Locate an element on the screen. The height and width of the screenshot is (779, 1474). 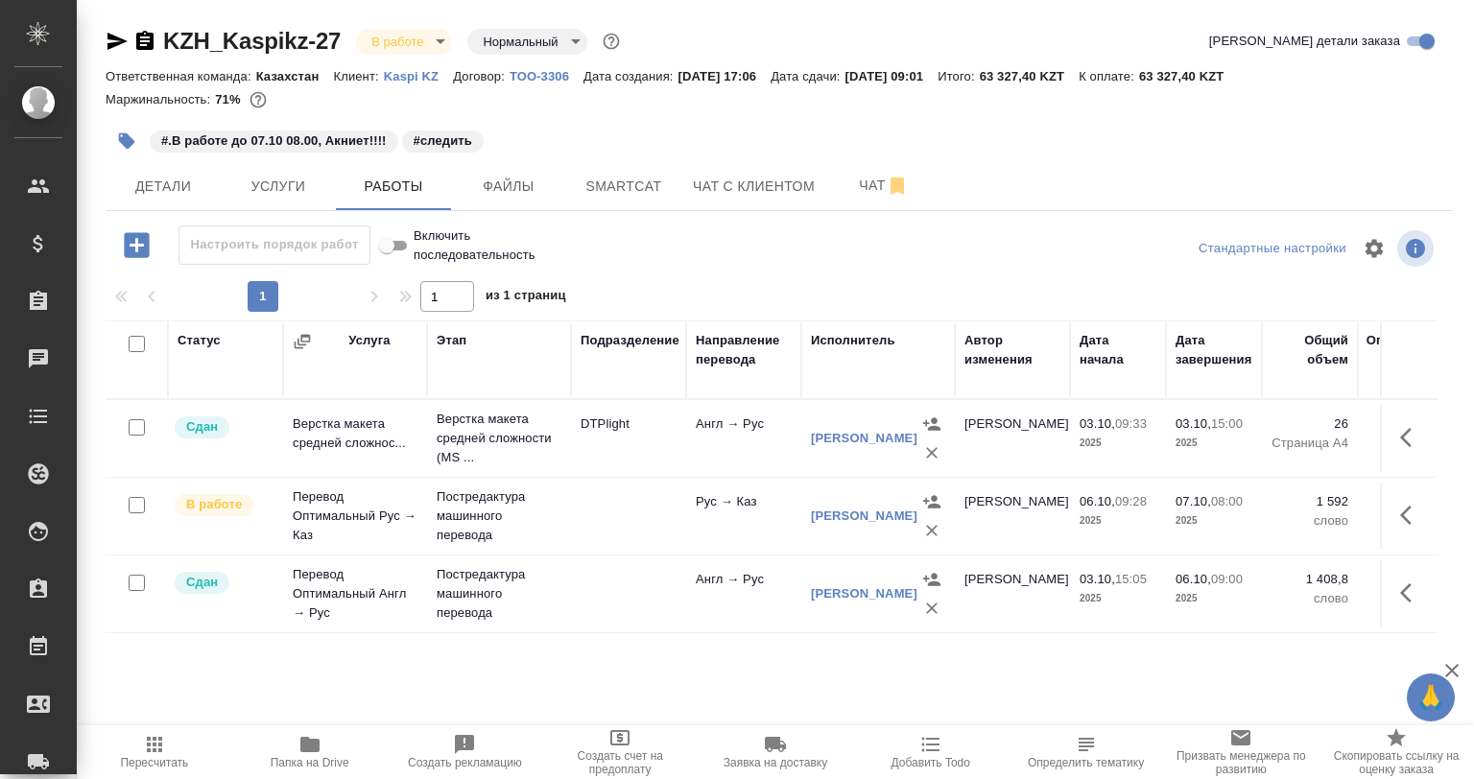
button: Нормальный is located at coordinates (520, 41).